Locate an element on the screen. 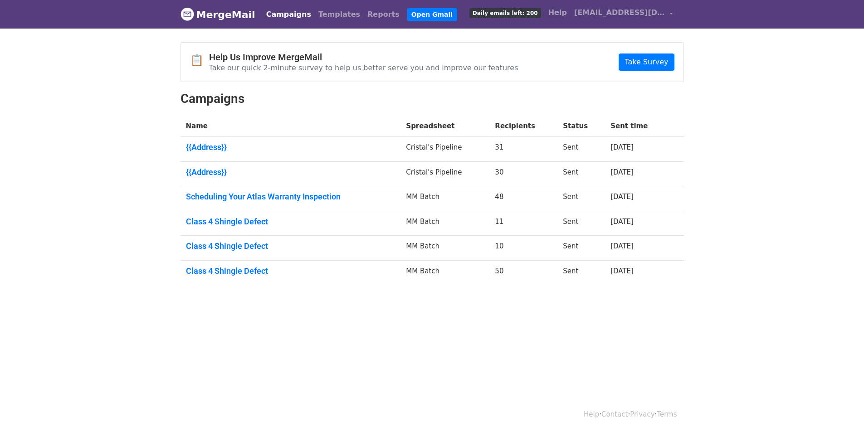 This screenshot has width=864, height=432. a: MergeMail is located at coordinates (218, 15).